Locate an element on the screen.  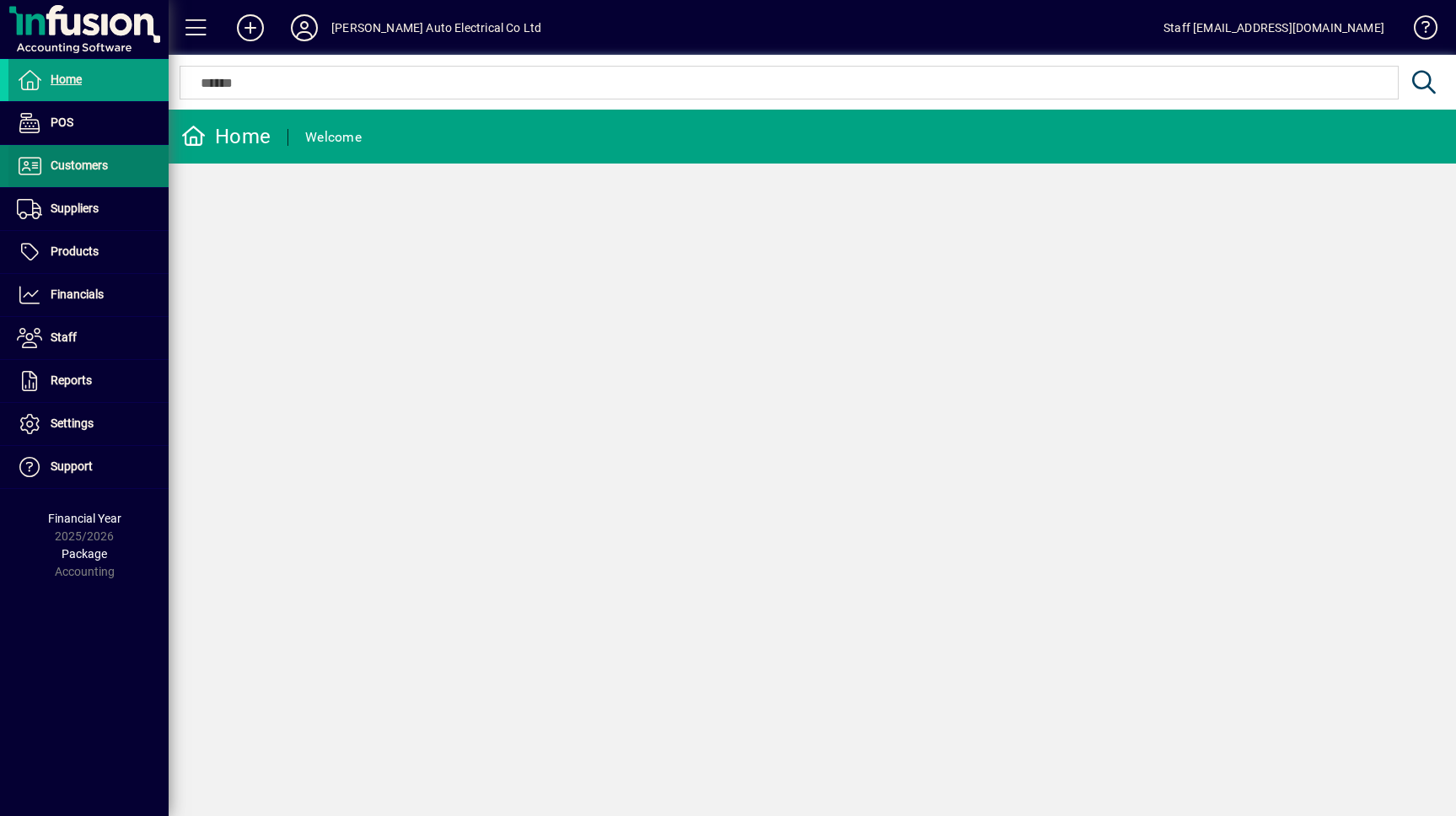
a: Suppliers is located at coordinates (89, 209).